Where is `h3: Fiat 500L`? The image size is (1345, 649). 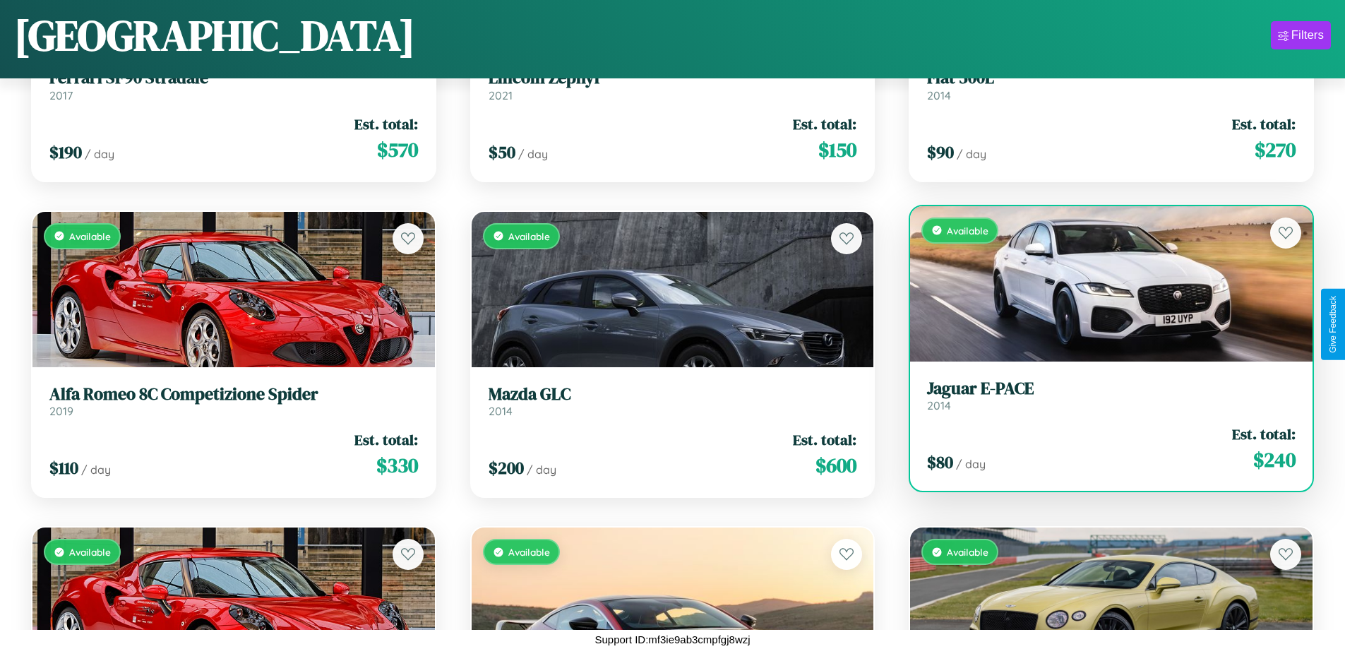
h3: Fiat 500L is located at coordinates (1111, 78).